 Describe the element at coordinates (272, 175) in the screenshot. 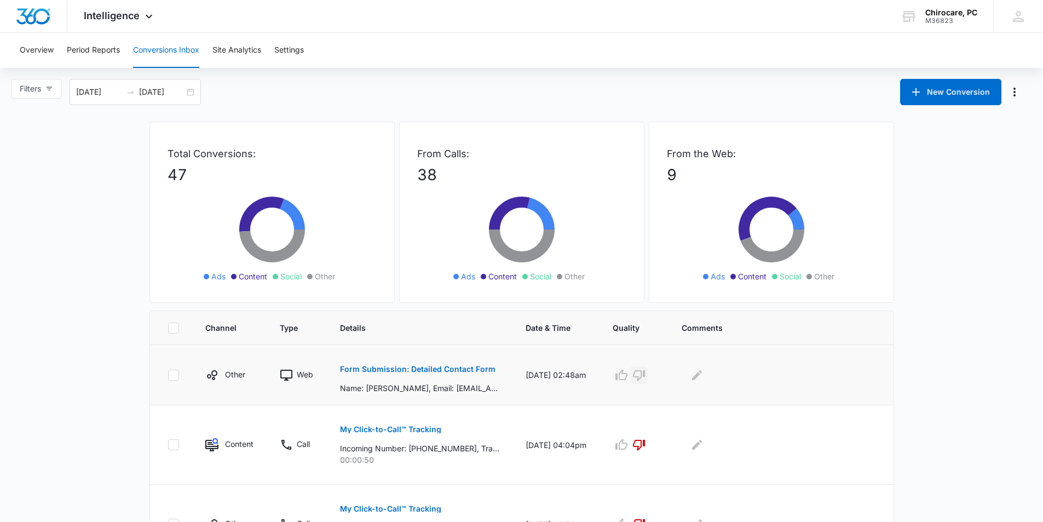

I see `p: 47` at that location.